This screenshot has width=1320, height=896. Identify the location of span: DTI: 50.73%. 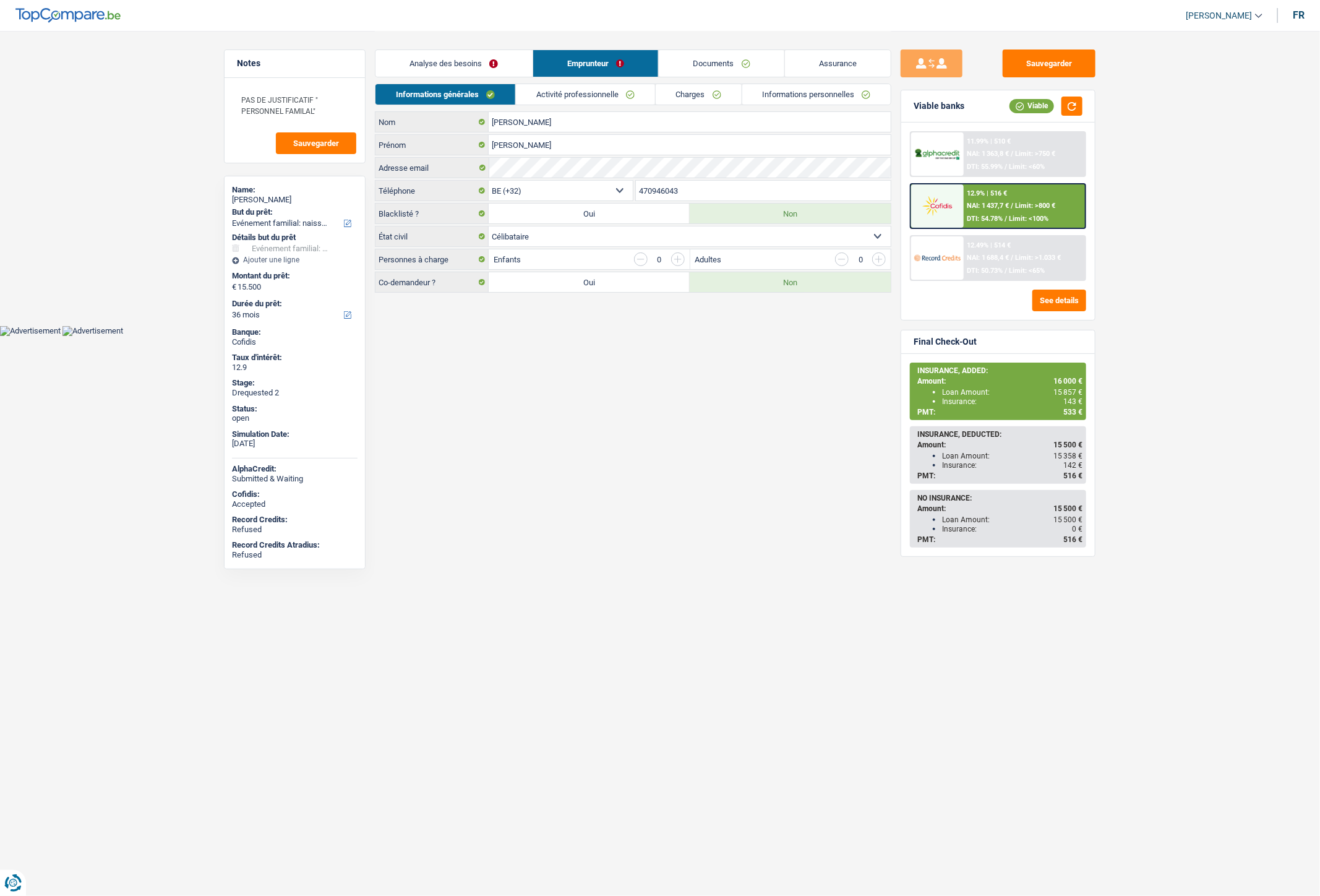
(985, 270).